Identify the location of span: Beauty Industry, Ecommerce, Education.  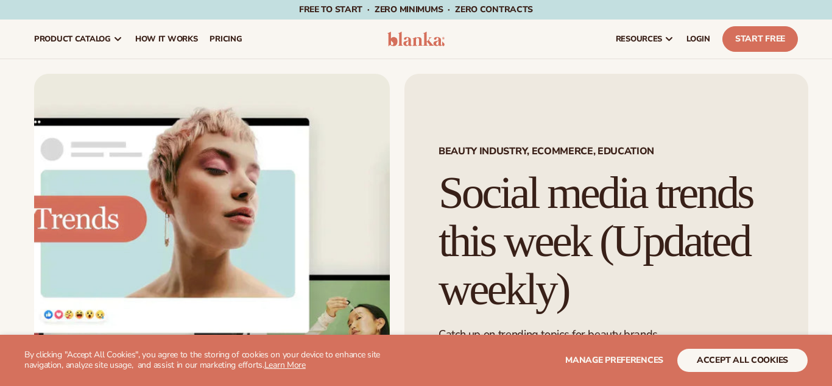
(606, 151).